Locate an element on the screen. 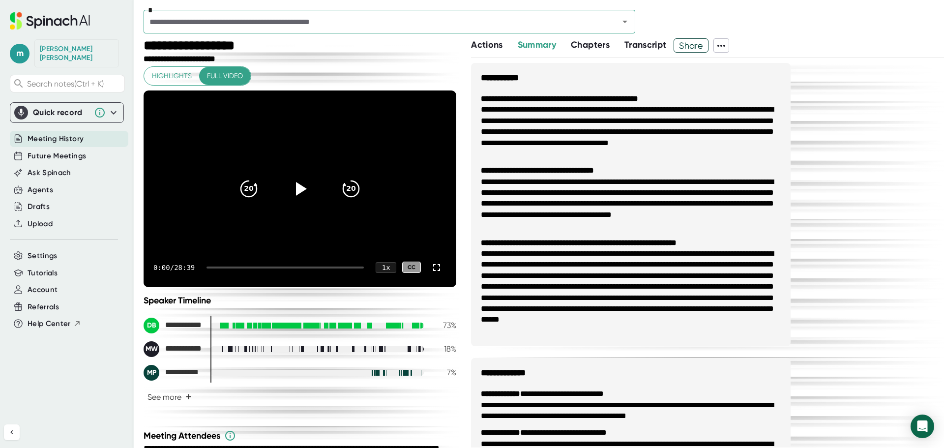  span: Share is located at coordinates (691, 45).